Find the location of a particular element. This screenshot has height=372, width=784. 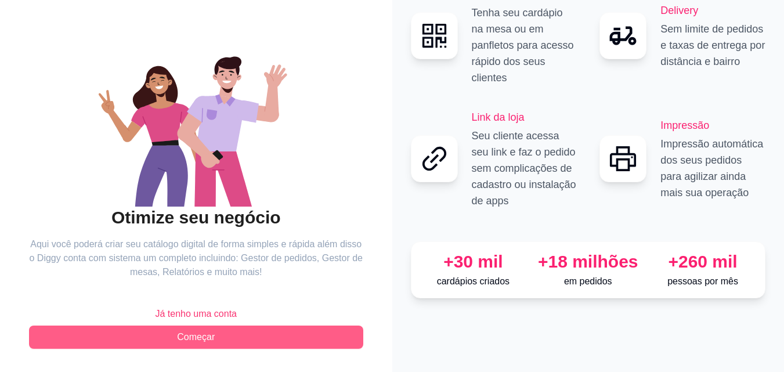

h2: Delivery is located at coordinates (713, 10).